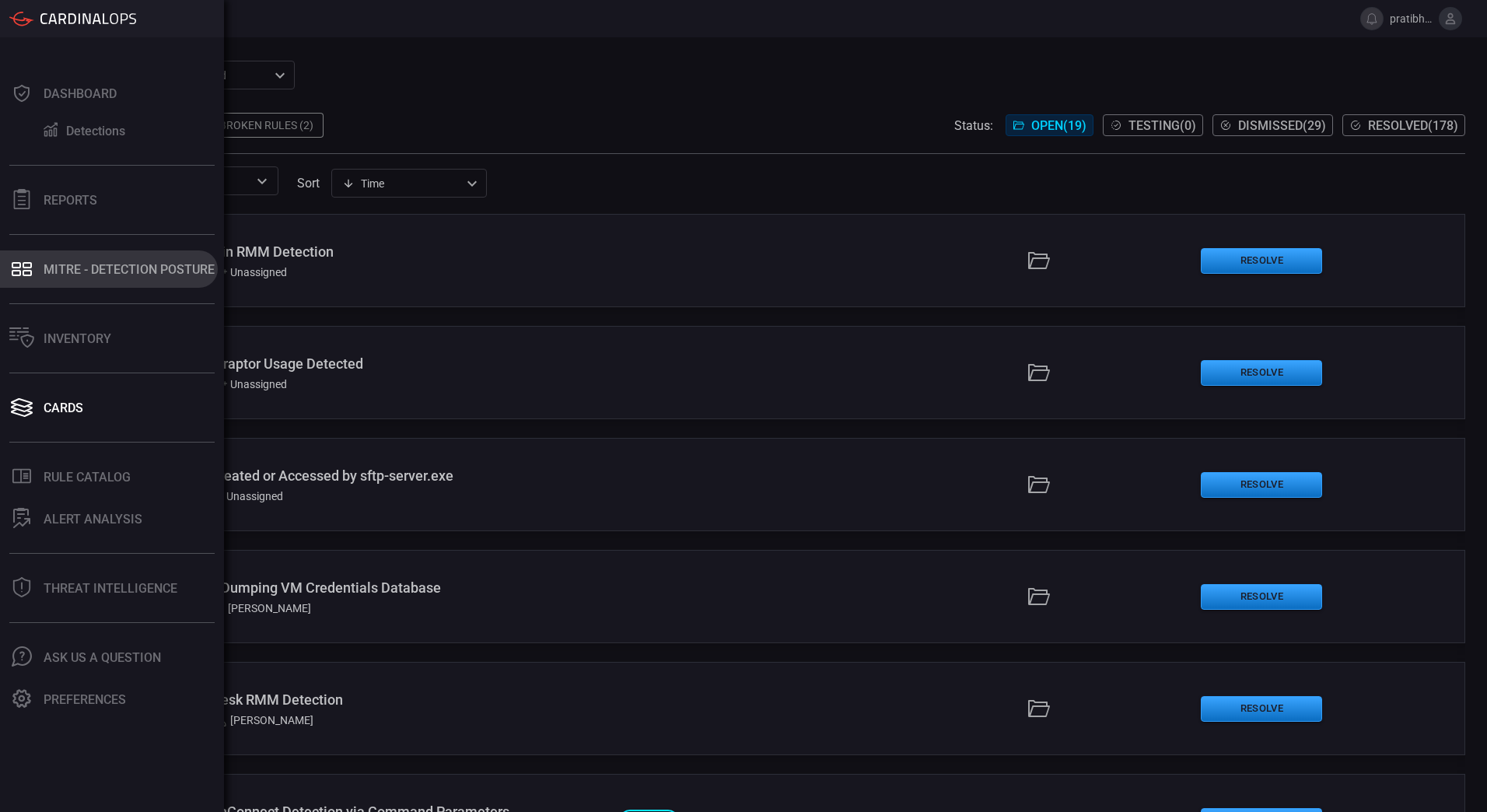 The height and width of the screenshot is (812, 1487). What do you see at coordinates (1413, 125) in the screenshot?
I see `span: Resolved ( 178 )` at bounding box center [1413, 125].